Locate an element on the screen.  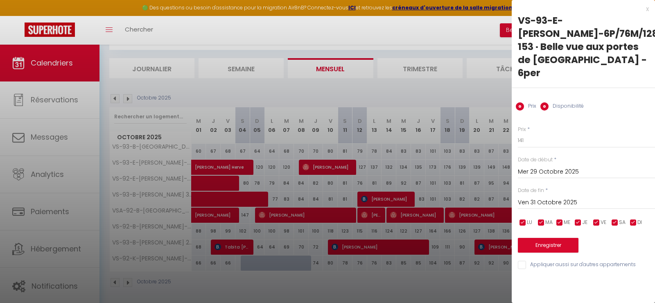
label: Date de début is located at coordinates (535, 160).